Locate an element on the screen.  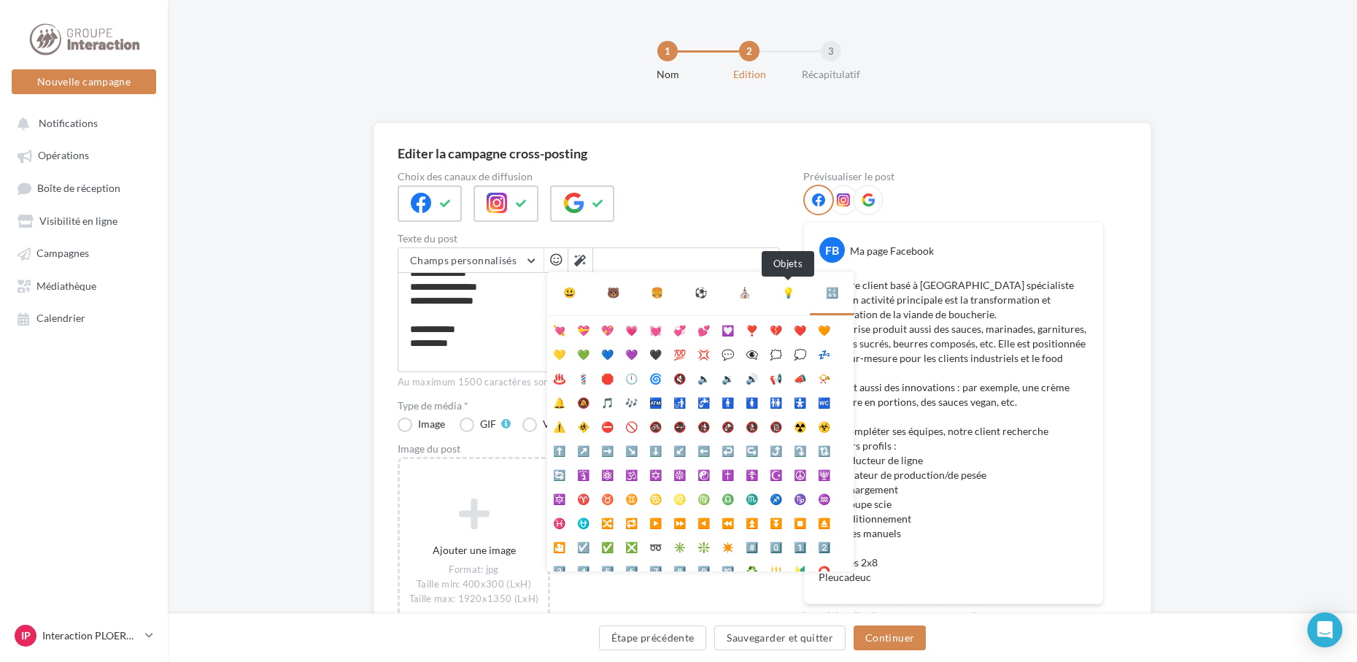
li: 9️⃣ is located at coordinates (703, 568).